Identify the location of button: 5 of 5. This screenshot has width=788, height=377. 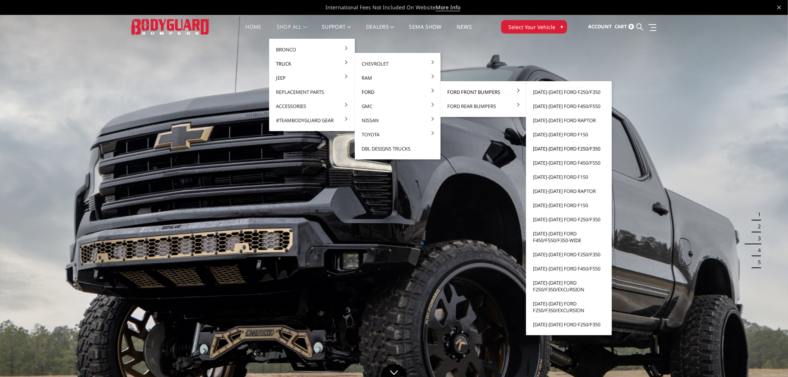
(758, 262).